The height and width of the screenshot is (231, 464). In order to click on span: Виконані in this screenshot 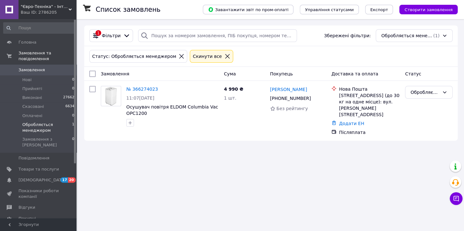, I will do `click(32, 98)`.